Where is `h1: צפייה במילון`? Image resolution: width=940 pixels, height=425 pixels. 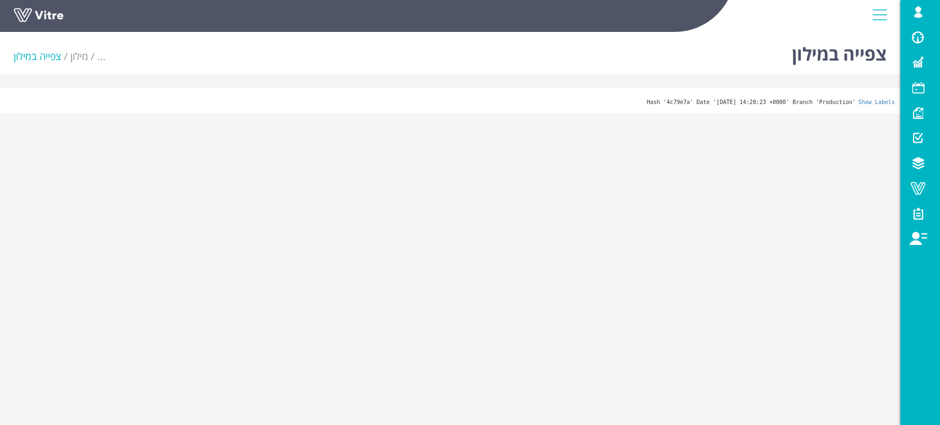 h1: צפייה במילון is located at coordinates (839, 51).